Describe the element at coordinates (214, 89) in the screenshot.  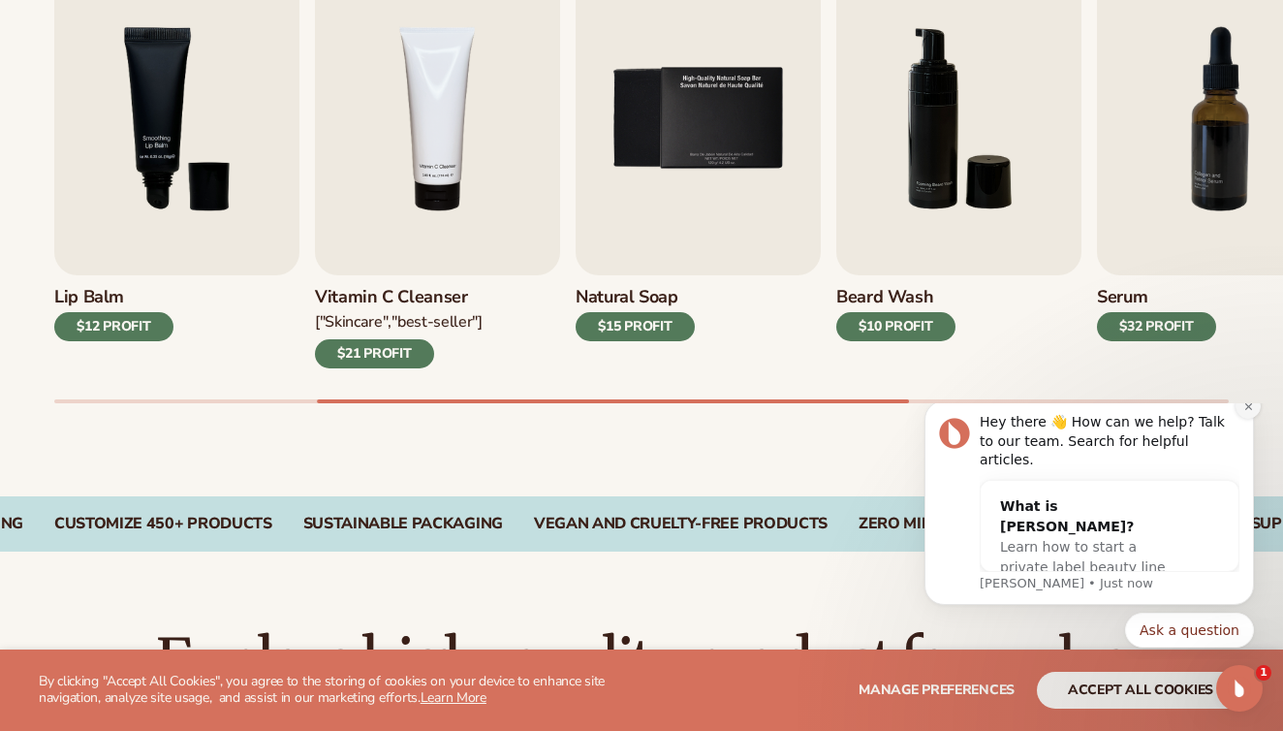
I see `div: Message content` at that location.